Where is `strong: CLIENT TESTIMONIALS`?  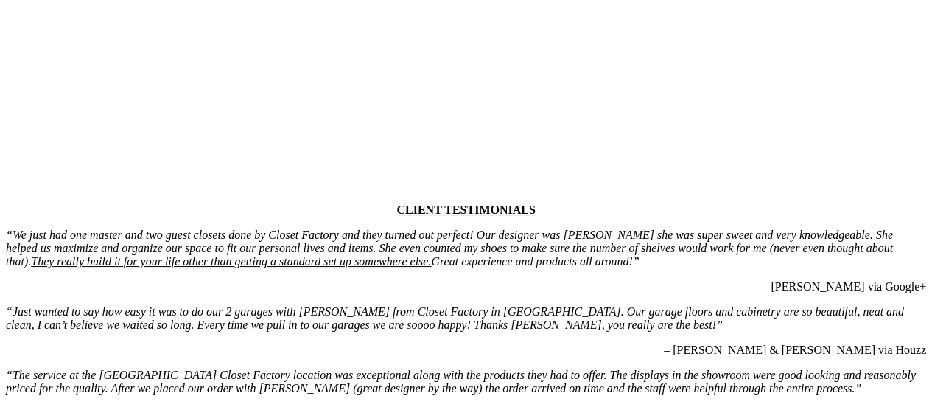
strong: CLIENT TESTIMONIALS is located at coordinates (465, 209).